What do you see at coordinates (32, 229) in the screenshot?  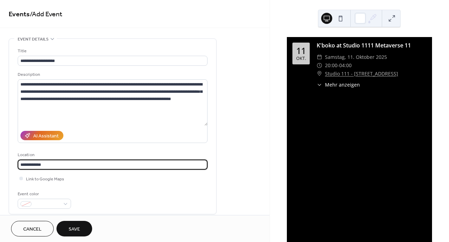 I see `span: Cancel` at bounding box center [32, 229].